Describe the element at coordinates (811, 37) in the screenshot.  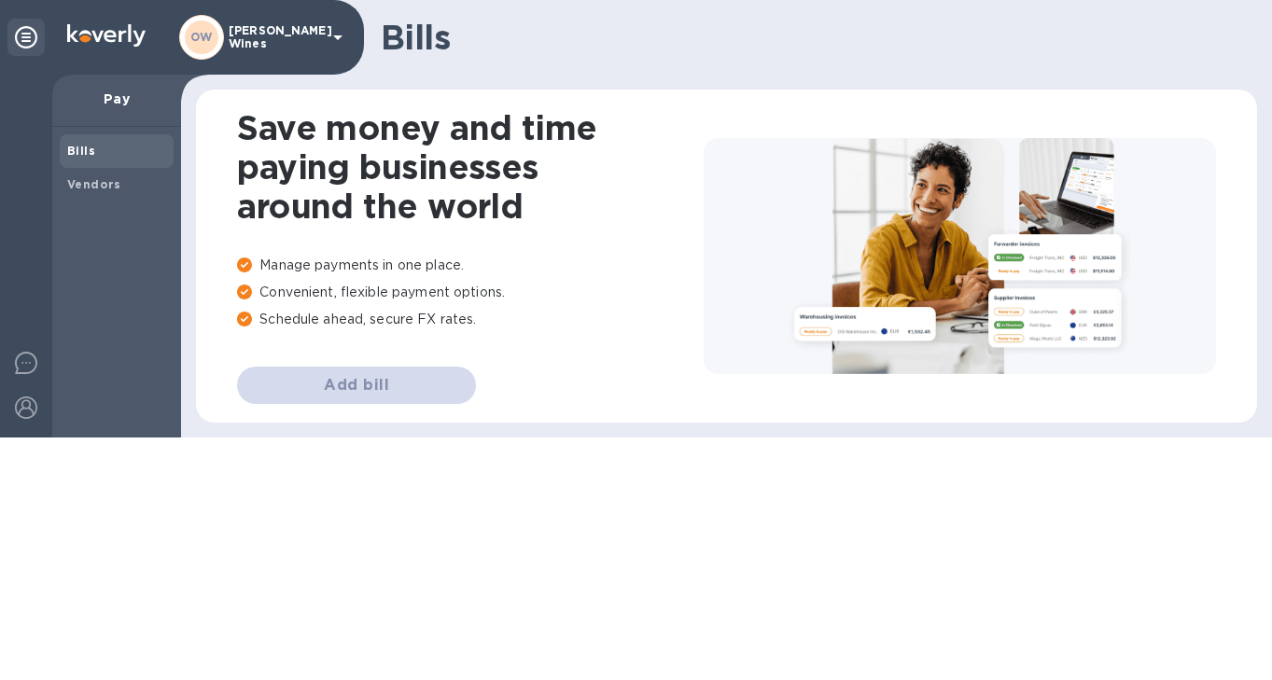
I see `h1: Bills` at that location.